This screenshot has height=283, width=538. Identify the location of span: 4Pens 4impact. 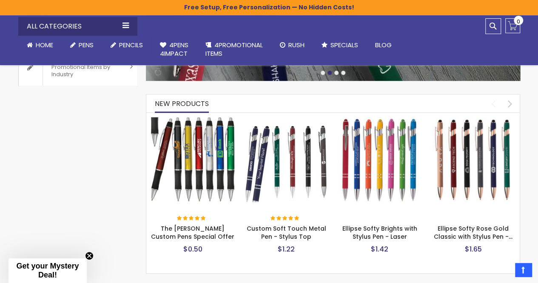
(174, 49).